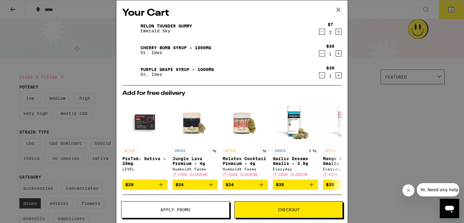  What do you see at coordinates (195, 139) in the screenshot?
I see `a: Open page for Jungle Lava Premium - 4g from Humboldt Farms` at bounding box center [195, 139].